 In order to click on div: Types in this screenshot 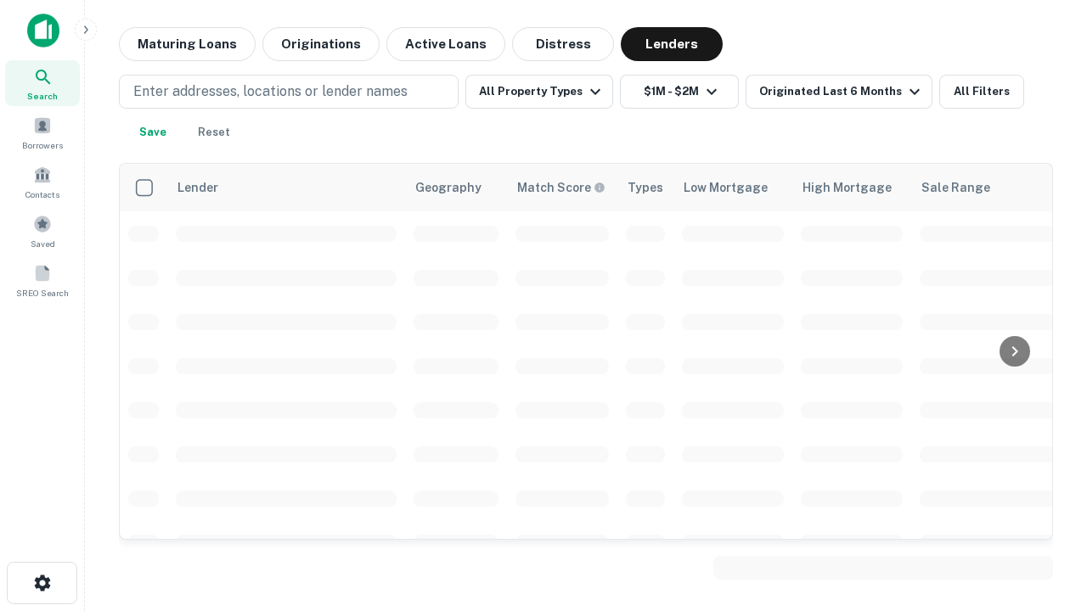, I will do `click(645, 188)`.